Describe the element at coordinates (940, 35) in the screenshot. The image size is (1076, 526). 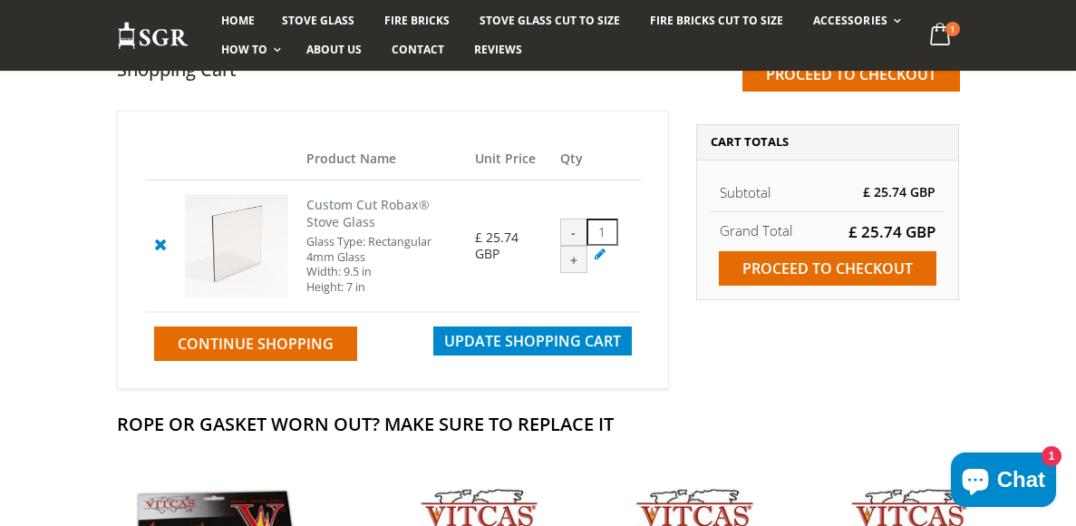
I see `a: 1` at that location.